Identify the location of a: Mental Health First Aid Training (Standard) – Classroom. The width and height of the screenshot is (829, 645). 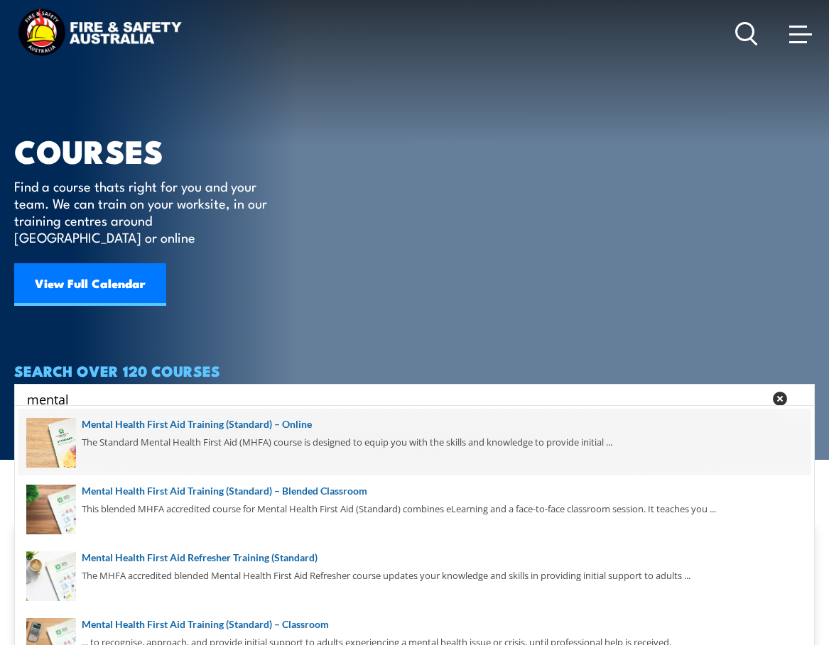
(414, 625).